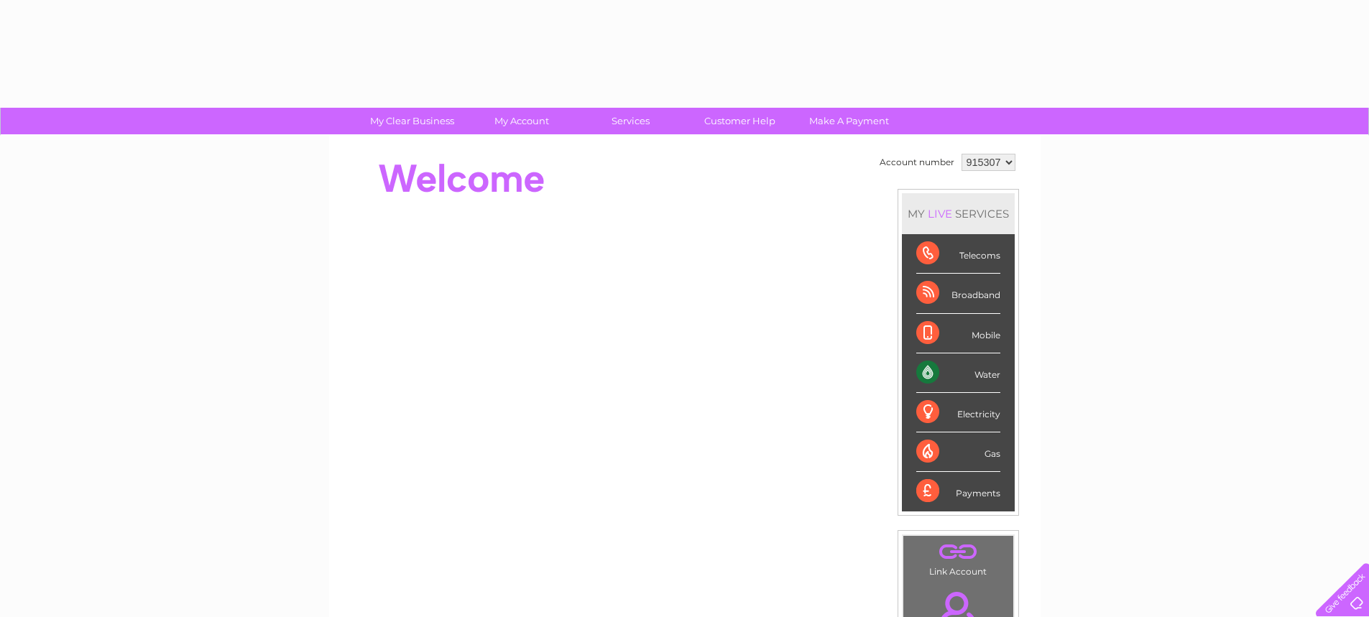 This screenshot has height=617, width=1369. Describe the element at coordinates (917, 162) in the screenshot. I see `td: Account number` at that location.